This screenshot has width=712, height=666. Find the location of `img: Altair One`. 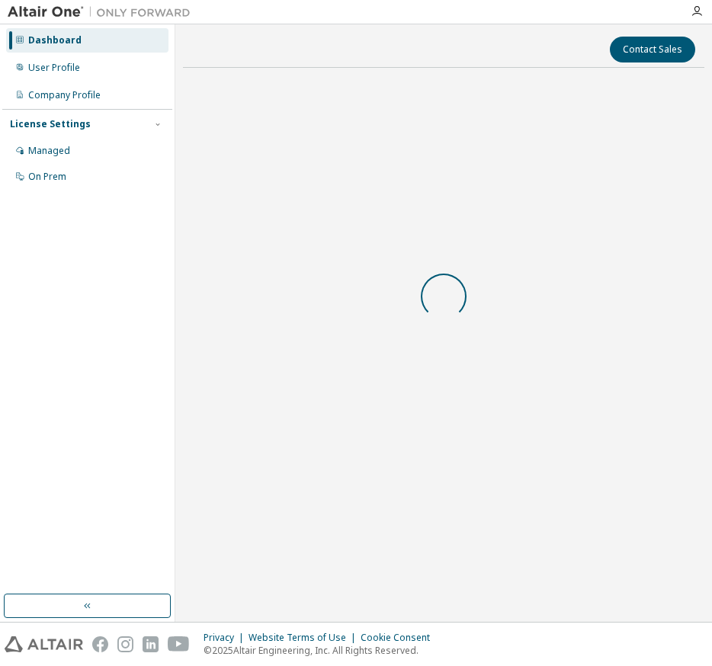

img: Altair One is located at coordinates (103, 12).